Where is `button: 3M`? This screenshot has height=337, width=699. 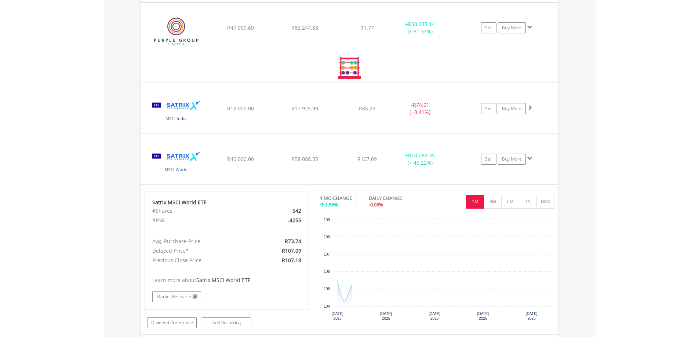
button: 3M is located at coordinates (492, 202).